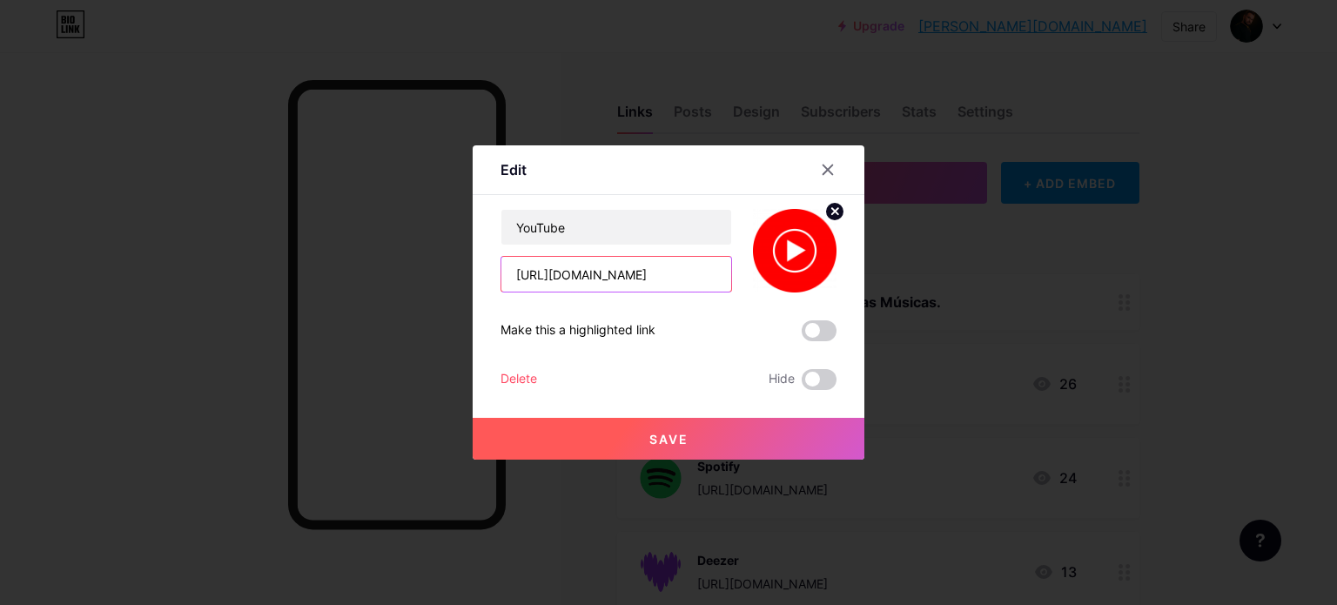 Image resolution: width=1337 pixels, height=605 pixels. Describe the element at coordinates (519, 379) in the screenshot. I see `div: Delete` at that location.